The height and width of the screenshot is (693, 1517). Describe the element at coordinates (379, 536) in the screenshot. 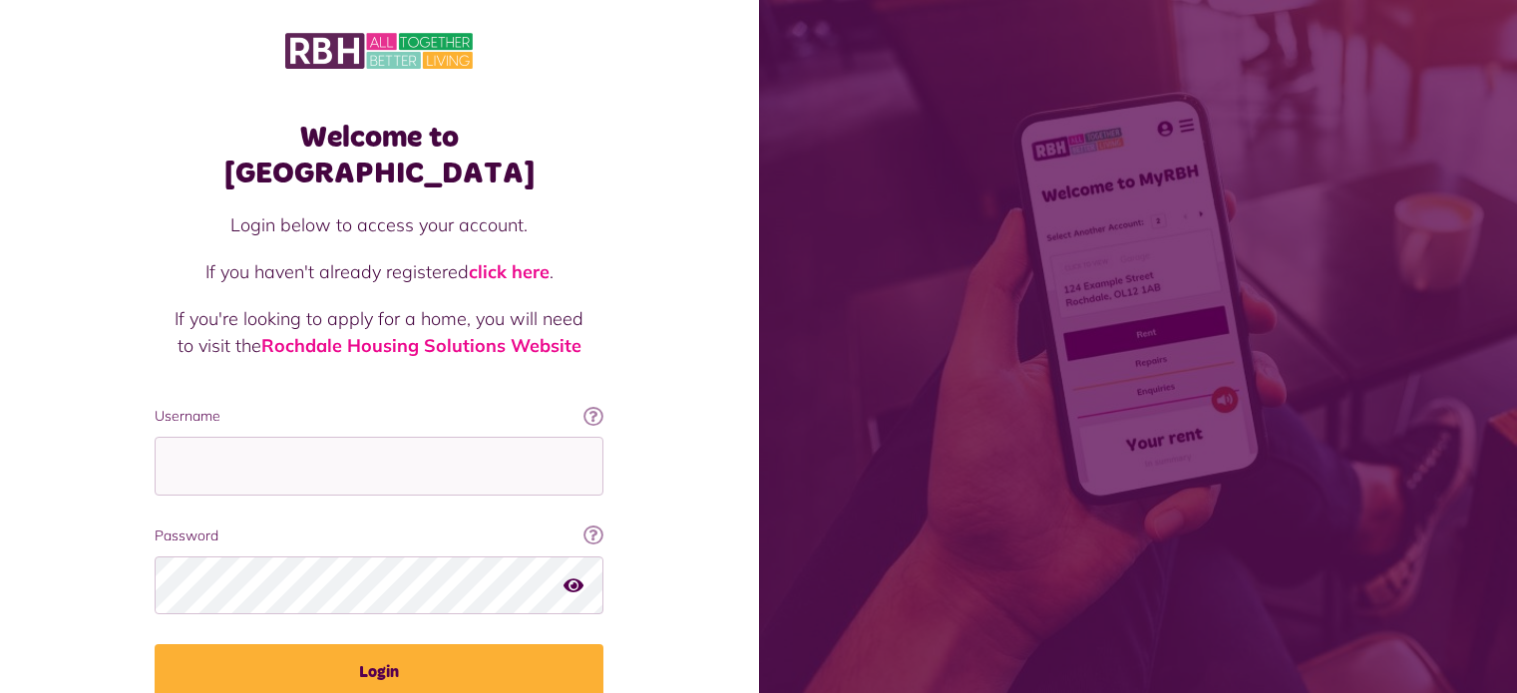

I see `label: Password` at that location.